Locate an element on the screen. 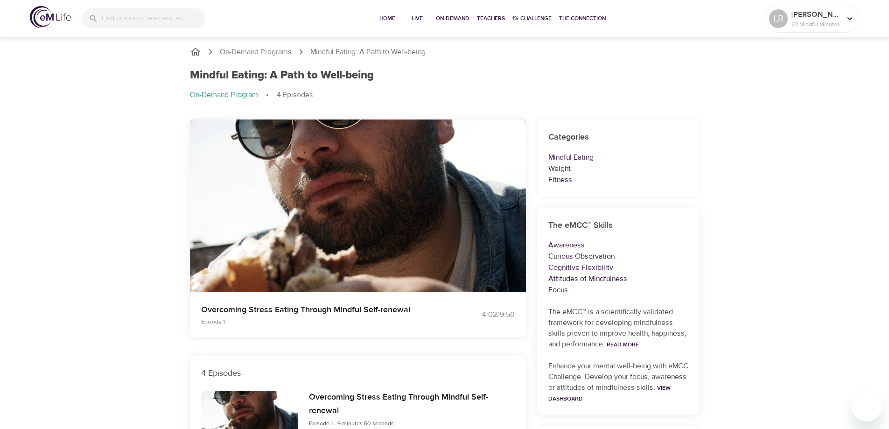 Image resolution: width=889 pixels, height=429 pixels. span: Teachers is located at coordinates (491, 18).